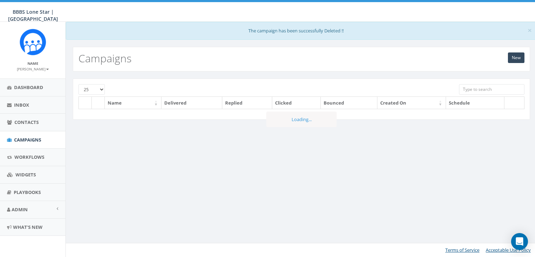  I want to click on h2: Campaigns, so click(105, 58).